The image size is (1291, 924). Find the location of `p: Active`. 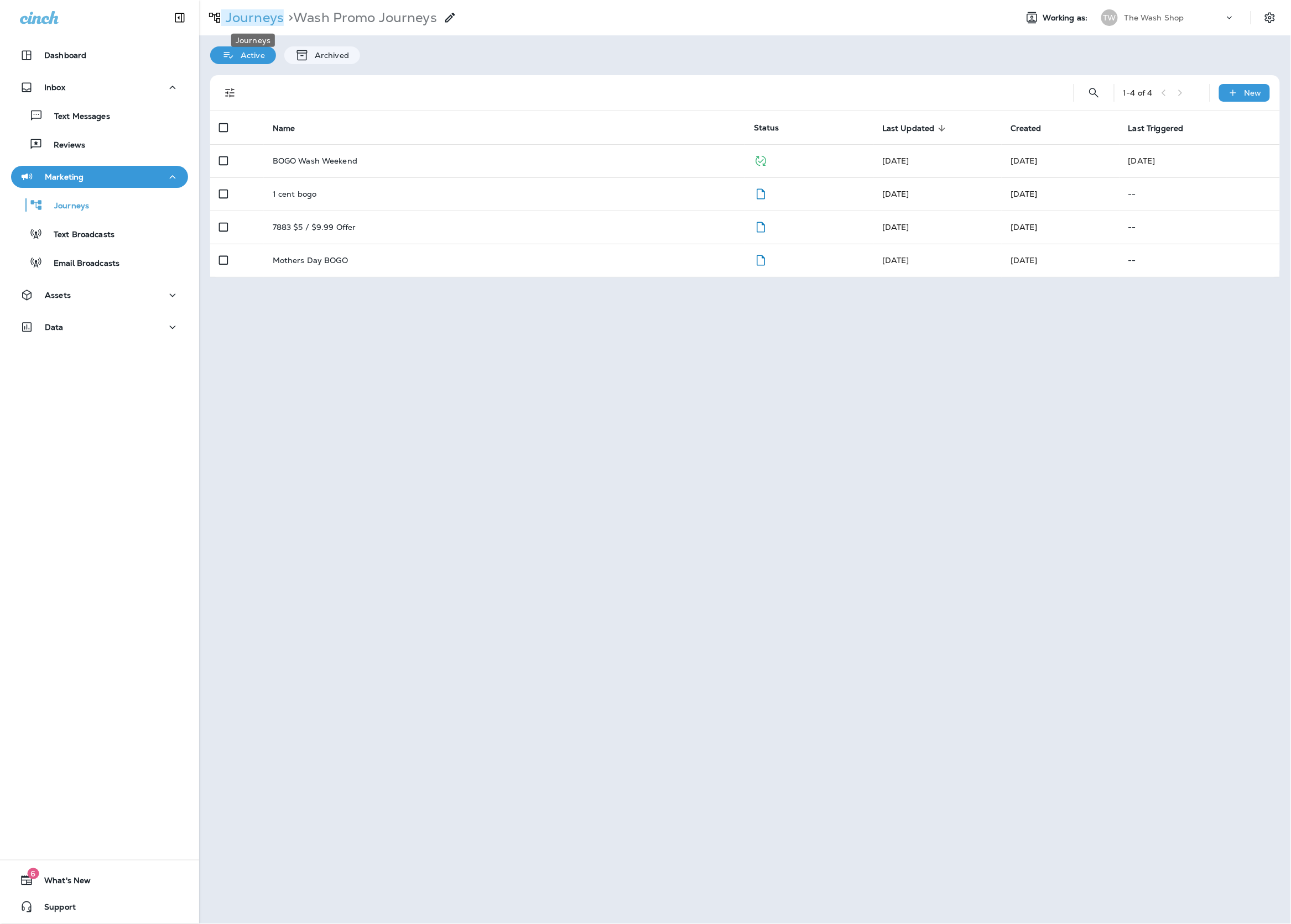

p: Active is located at coordinates (250, 55).